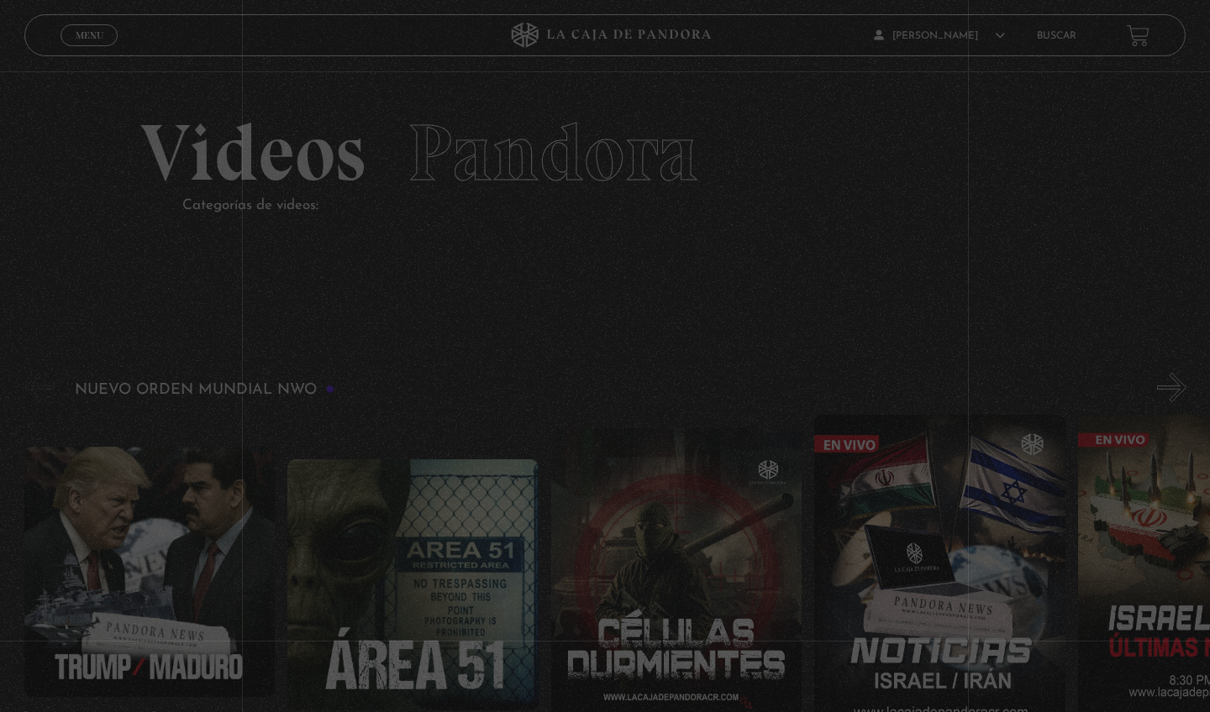 This screenshot has width=1210, height=712. Describe the element at coordinates (605, 153) in the screenshot. I see `h2: Videos` at that location.